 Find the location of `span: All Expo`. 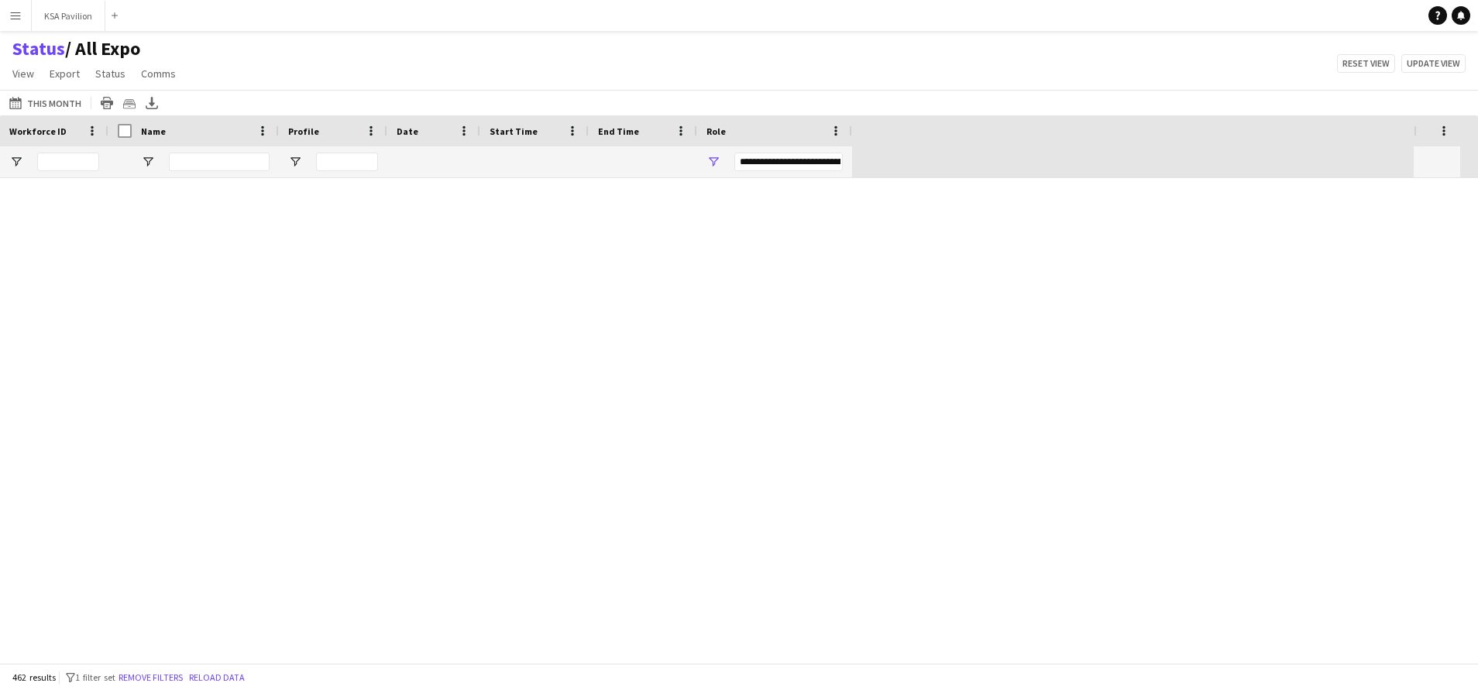

span: All Expo is located at coordinates (102, 49).